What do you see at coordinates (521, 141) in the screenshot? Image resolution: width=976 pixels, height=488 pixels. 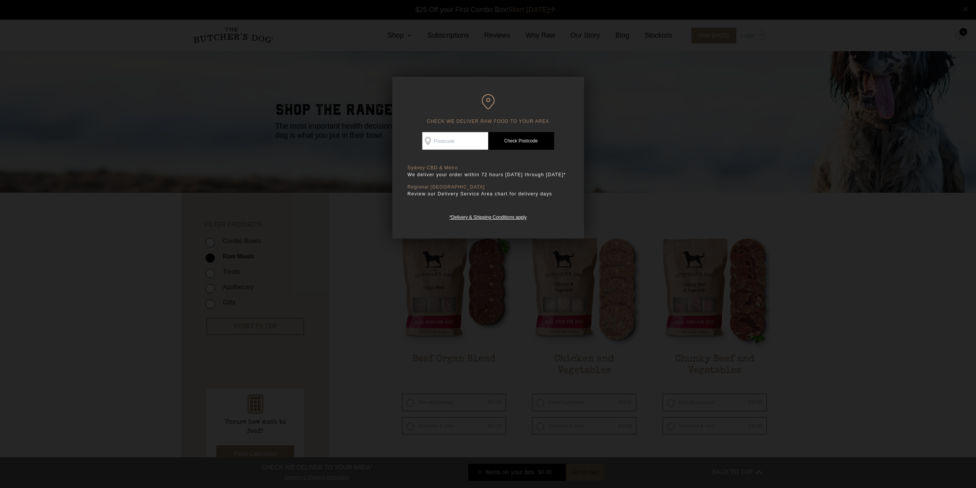 I see `a: Check Postcode` at bounding box center [521, 141].